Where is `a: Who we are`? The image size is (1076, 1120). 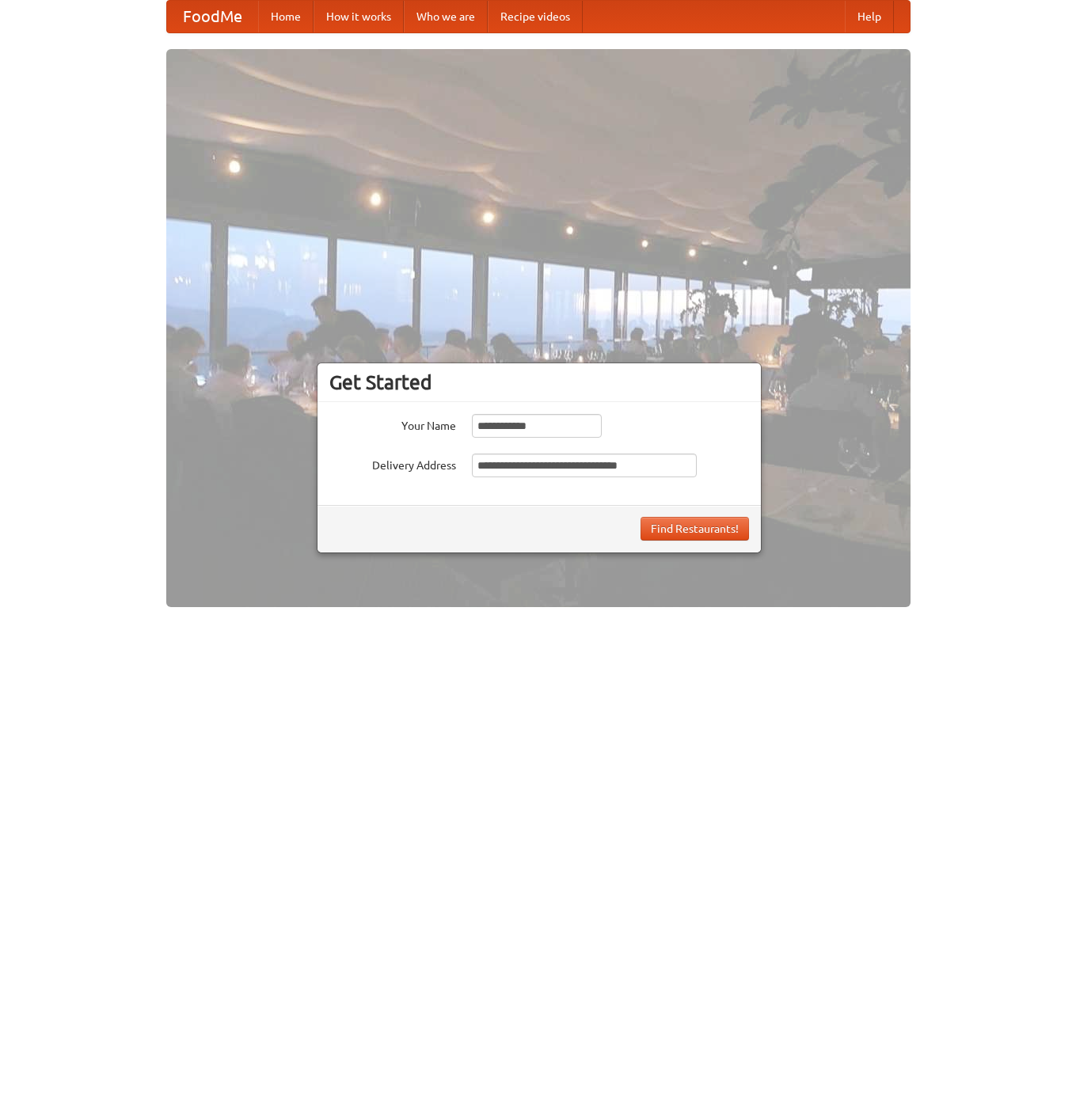
a: Who we are is located at coordinates (446, 17).